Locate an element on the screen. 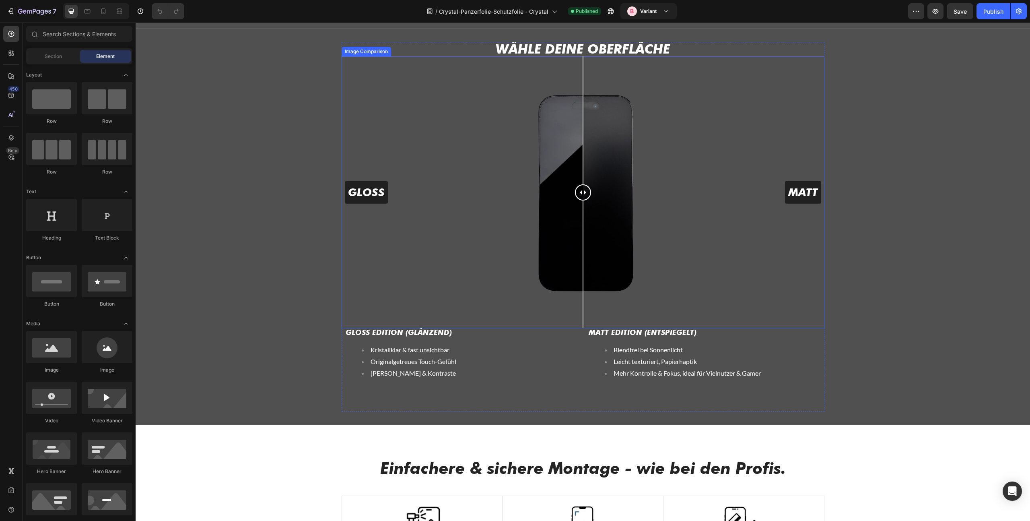 This screenshot has width=1030, height=521. div: Beta is located at coordinates (12, 151).